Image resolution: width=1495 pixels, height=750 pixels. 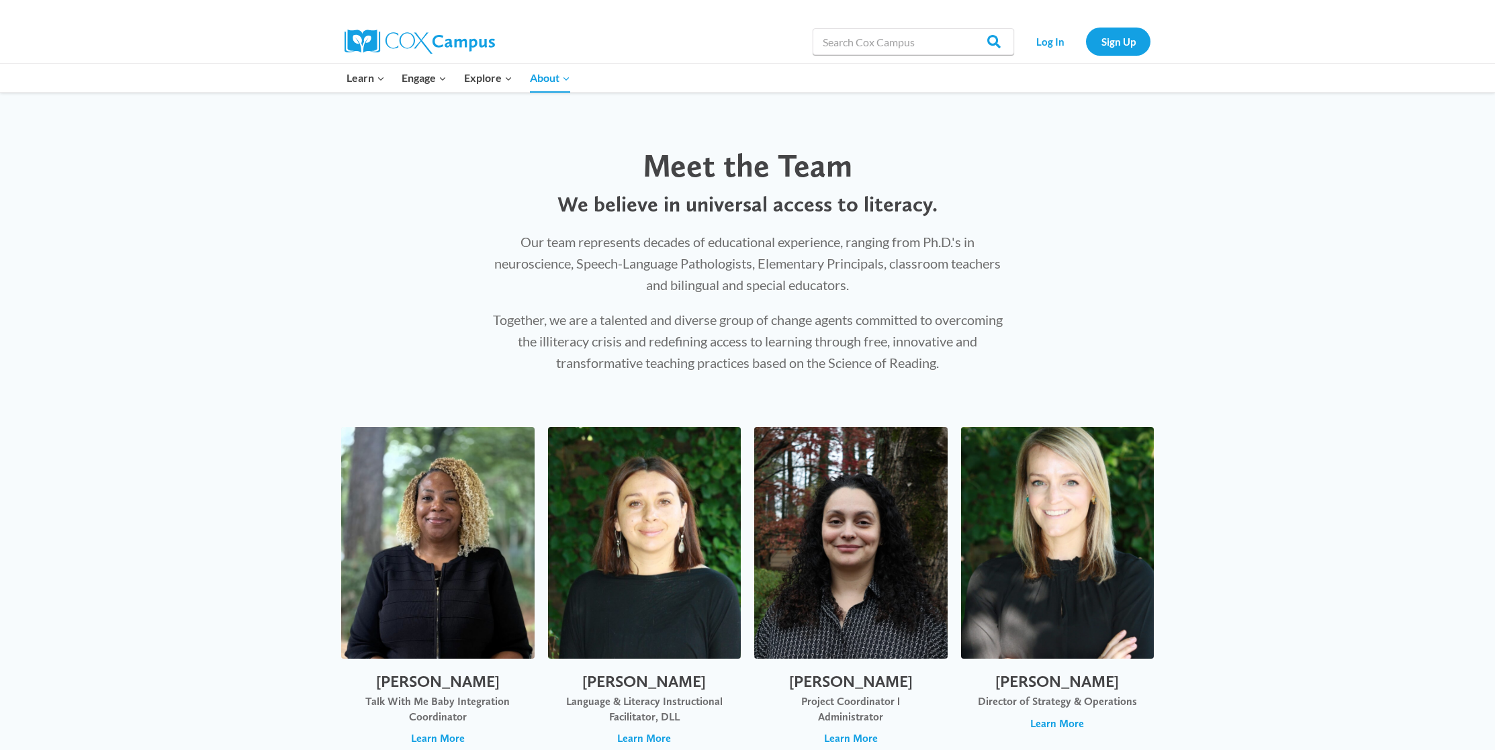 What do you see at coordinates (420, 42) in the screenshot?
I see `img: Cox Campus` at bounding box center [420, 42].